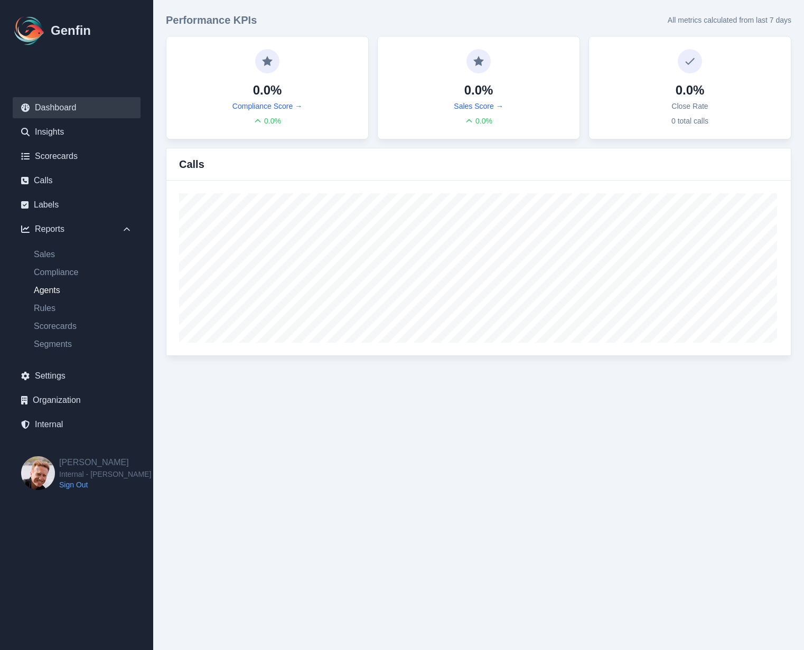 The width and height of the screenshot is (804, 650). Describe the element at coordinates (77, 425) in the screenshot. I see `a: Internal` at that location.